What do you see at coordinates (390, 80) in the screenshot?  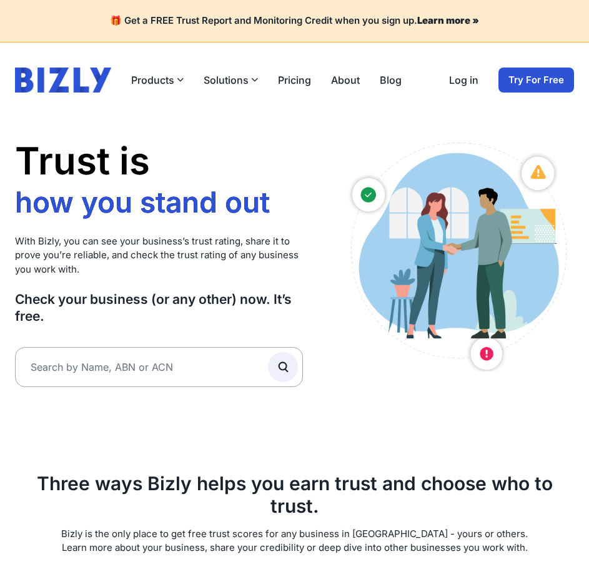 I see `a: Blog` at bounding box center [390, 80].